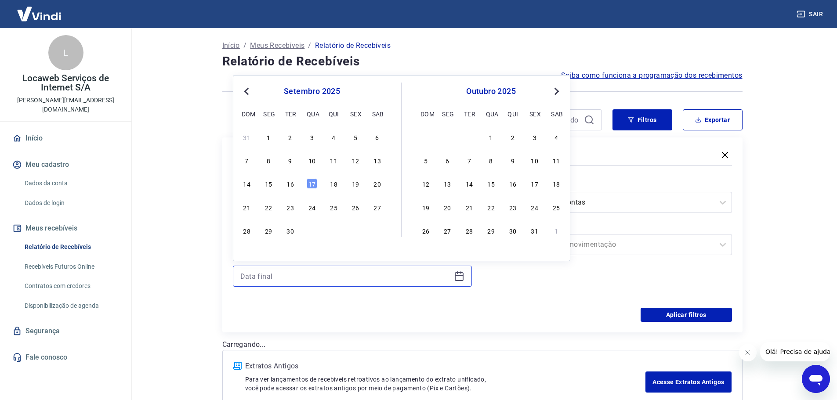 The width and height of the screenshot is (837, 400). What do you see at coordinates (811, 14) in the screenshot?
I see `button: Sair` at bounding box center [811, 14].